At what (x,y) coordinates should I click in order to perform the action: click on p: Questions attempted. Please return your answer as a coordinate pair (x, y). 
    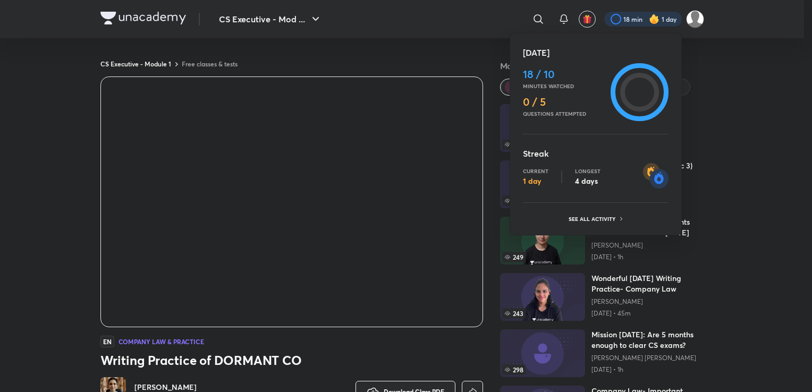
    Looking at the image, I should click on (564, 114).